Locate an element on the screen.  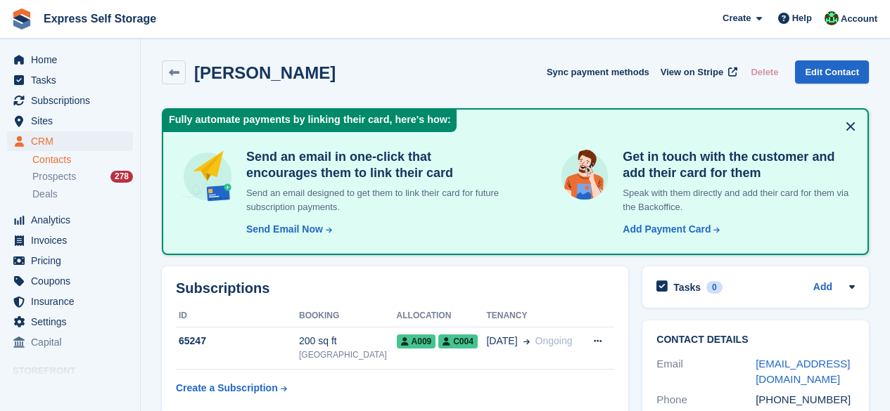
span: Pricing is located at coordinates (73, 261).